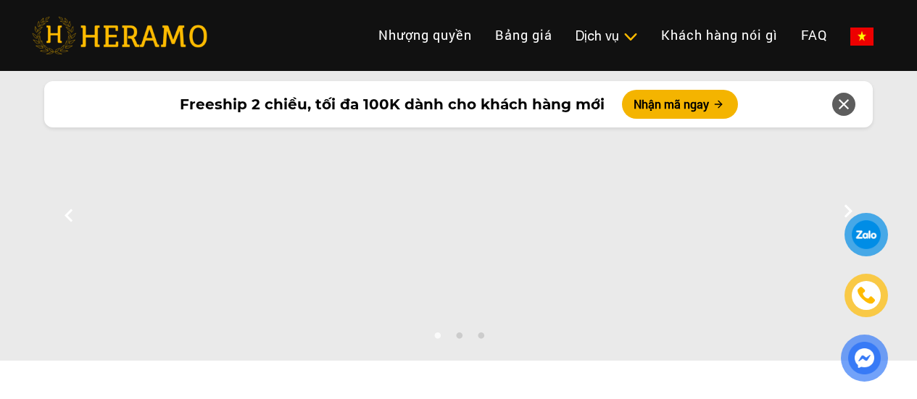 The height and width of the screenshot is (399, 917). Describe the element at coordinates (437, 339) in the screenshot. I see `button: 1` at that location.